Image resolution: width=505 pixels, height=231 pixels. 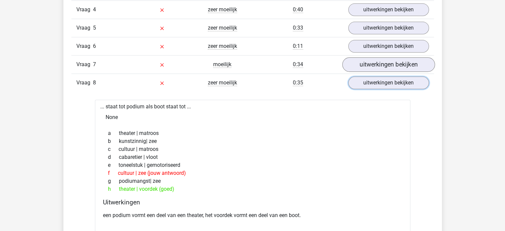 What do you see at coordinates (252, 149) in the screenshot?
I see `div: cultuur | matroos` at bounding box center [252, 149].